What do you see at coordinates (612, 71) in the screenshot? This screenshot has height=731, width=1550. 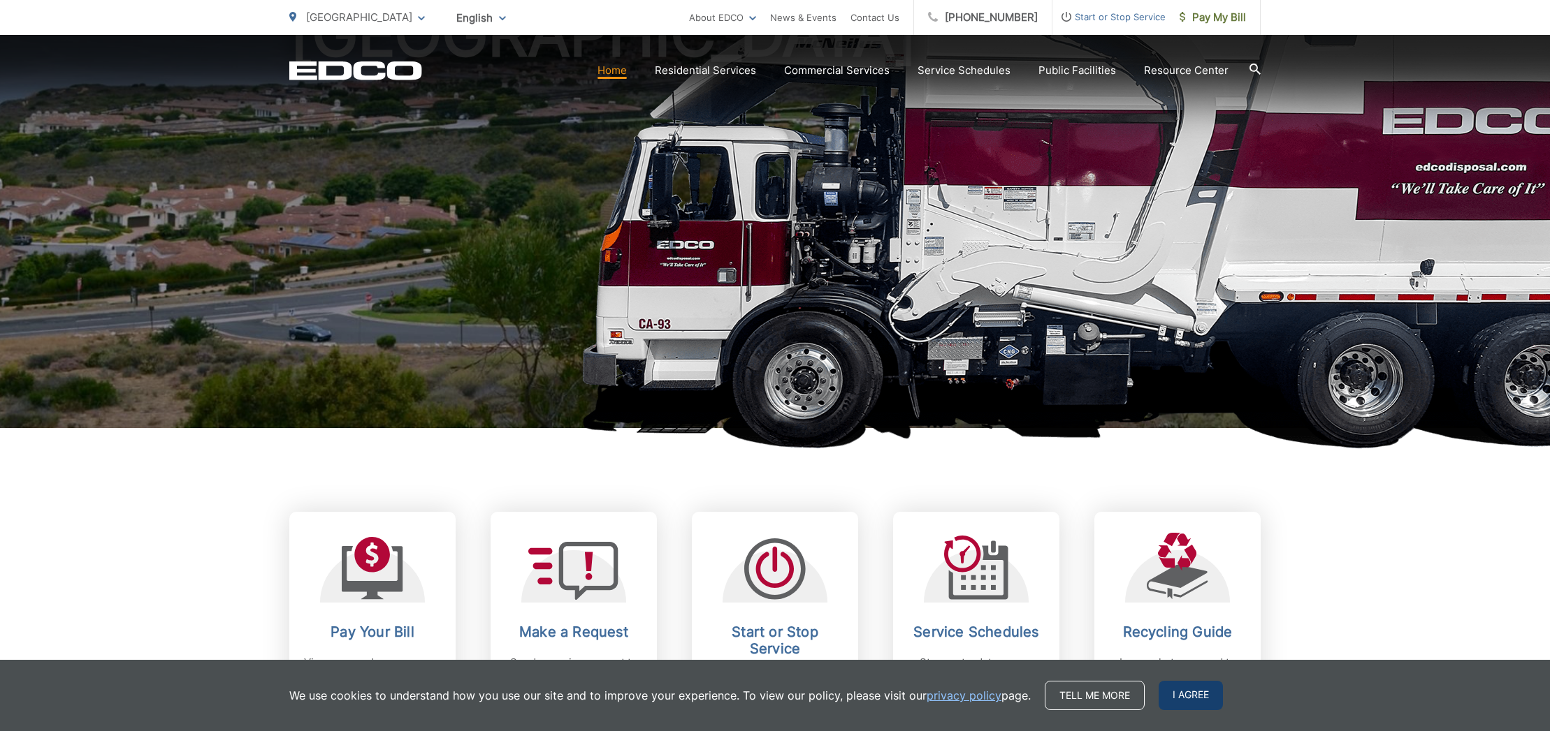 I see `a: Home` at bounding box center [612, 71].